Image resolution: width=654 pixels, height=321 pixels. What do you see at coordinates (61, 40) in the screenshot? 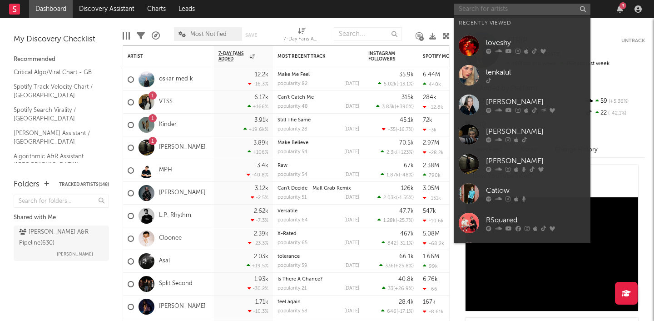
I see `div: My Discovery Checklist` at bounding box center [61, 40].